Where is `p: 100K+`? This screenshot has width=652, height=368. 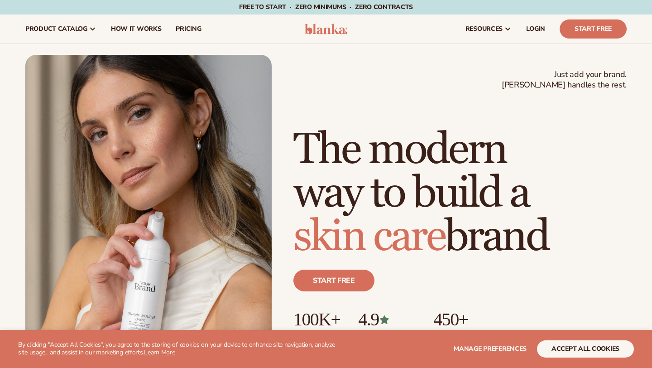 p: 100K+ is located at coordinates (317, 319).